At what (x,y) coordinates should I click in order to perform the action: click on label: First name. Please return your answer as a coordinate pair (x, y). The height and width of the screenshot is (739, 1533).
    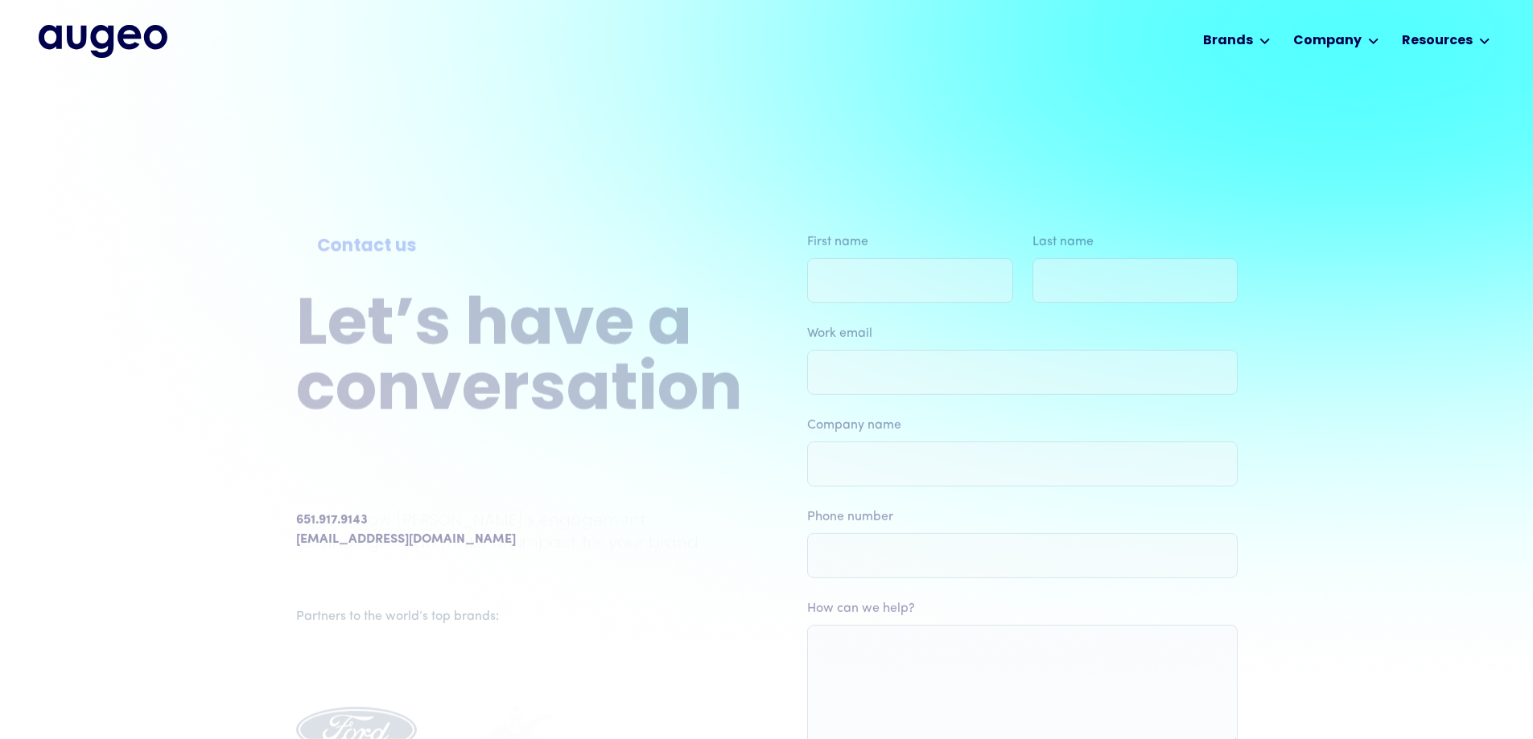
    Looking at the image, I should click on (910, 242).